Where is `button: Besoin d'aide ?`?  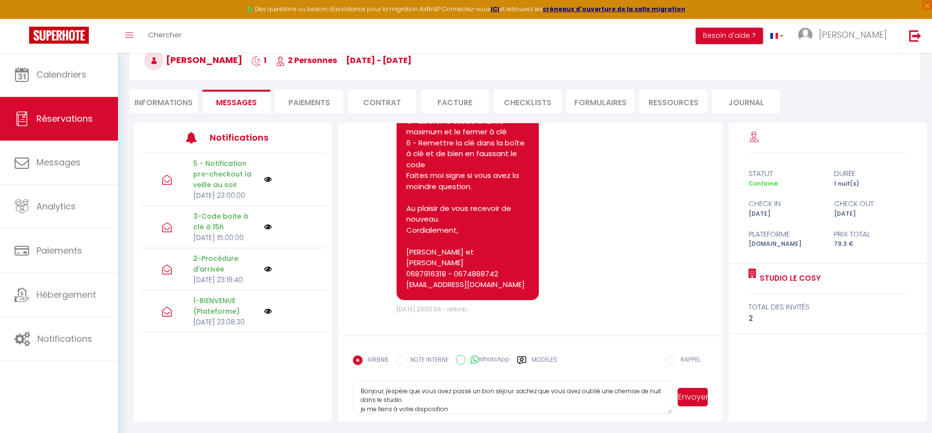 button: Besoin d'aide ? is located at coordinates (729, 36).